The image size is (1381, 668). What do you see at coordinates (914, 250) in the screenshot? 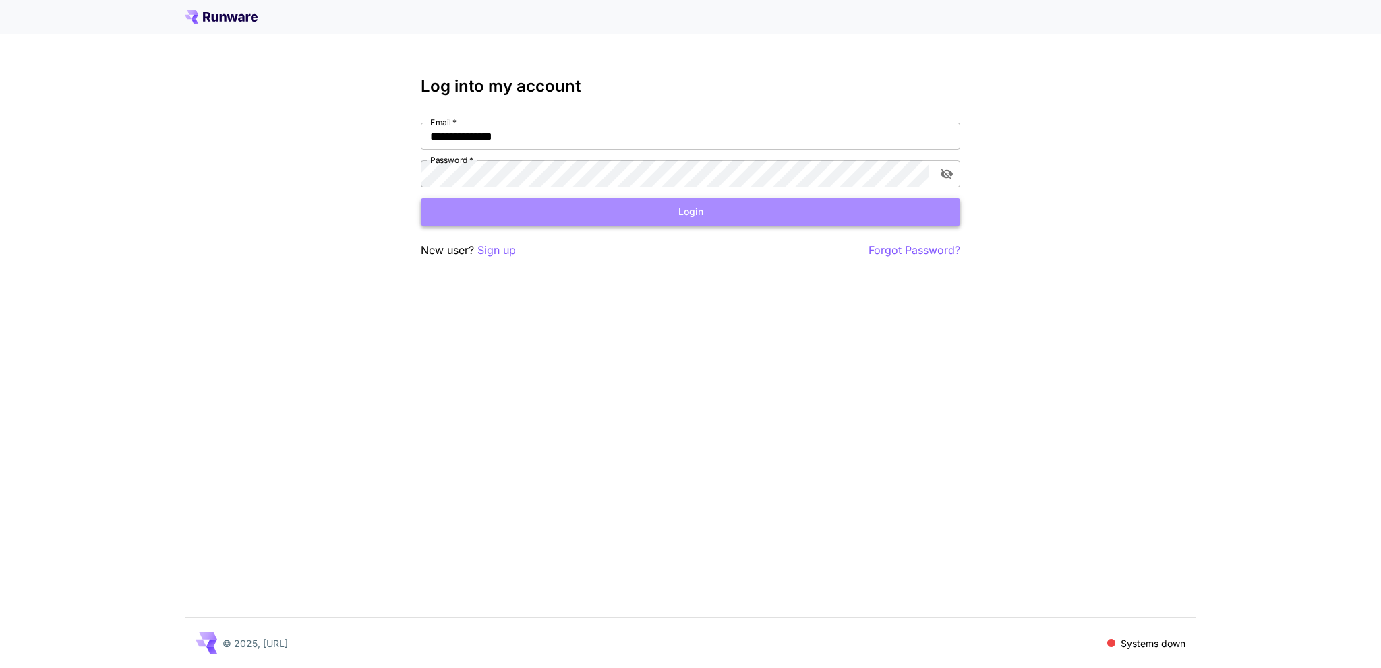
I see `p: Forgot Password?` at bounding box center [914, 250].